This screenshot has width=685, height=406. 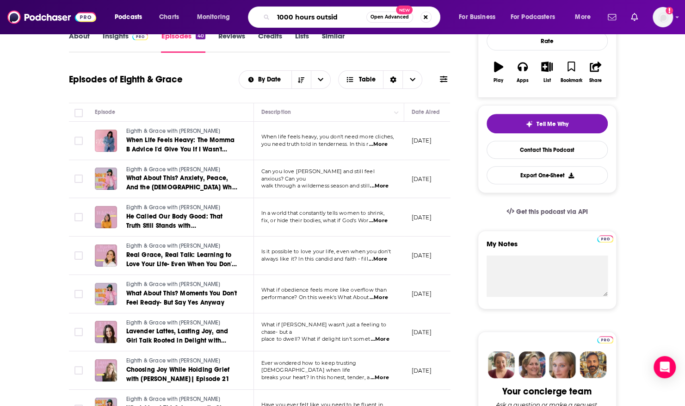 What do you see at coordinates (551, 211) in the screenshot?
I see `span: Get this podcast via API` at bounding box center [551, 211].